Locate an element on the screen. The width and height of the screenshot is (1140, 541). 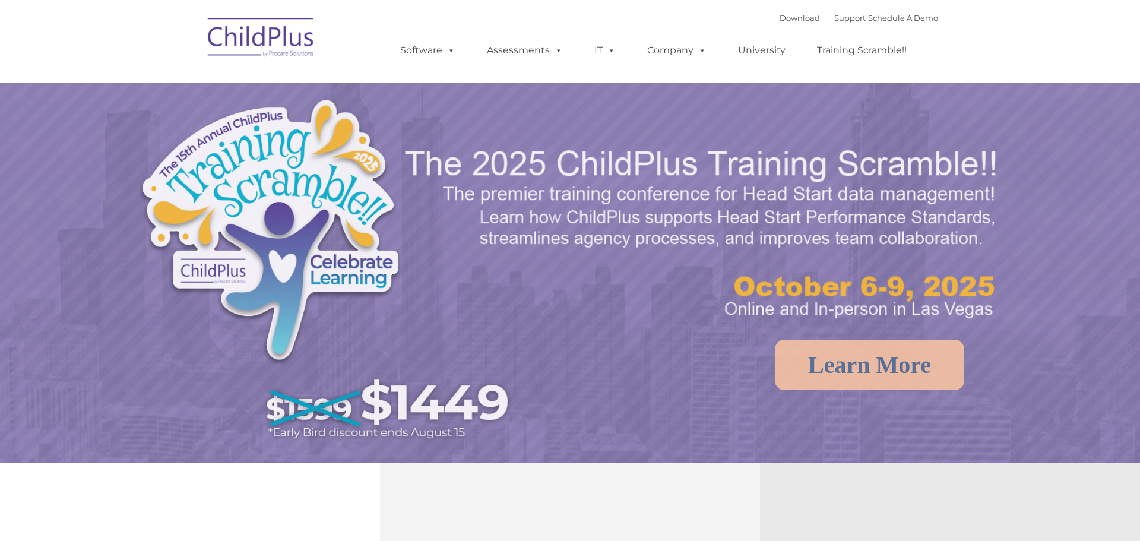
a: University is located at coordinates (762, 50).